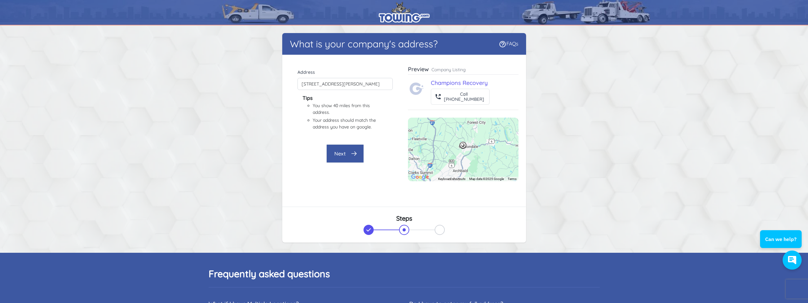  Describe the element at coordinates (404, 12) in the screenshot. I see `img: logo.png` at that location.